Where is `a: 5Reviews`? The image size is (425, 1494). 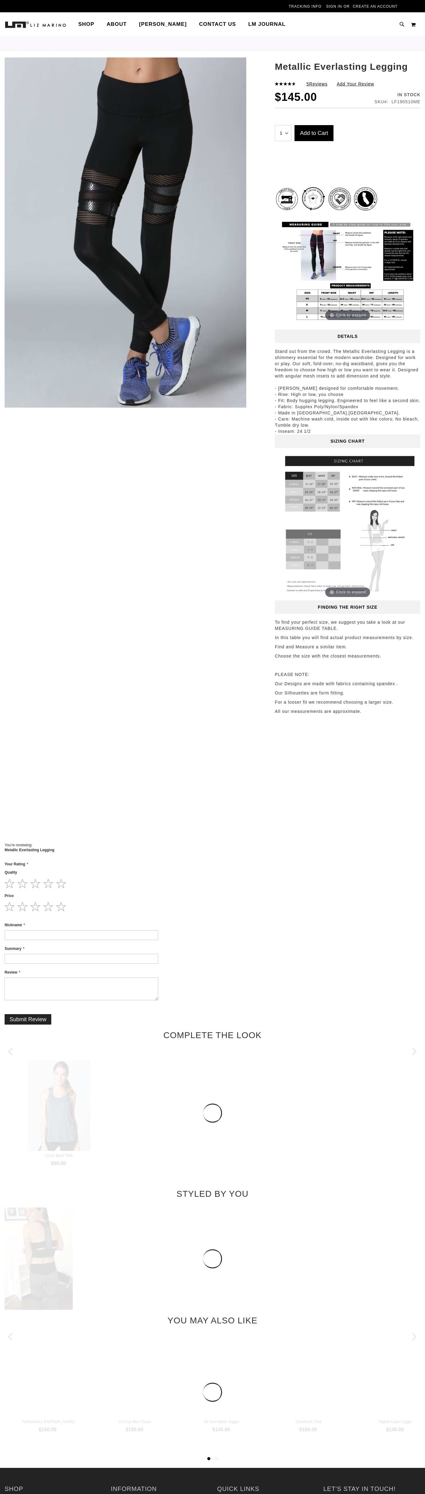
a: 5Reviews is located at coordinates (317, 84).